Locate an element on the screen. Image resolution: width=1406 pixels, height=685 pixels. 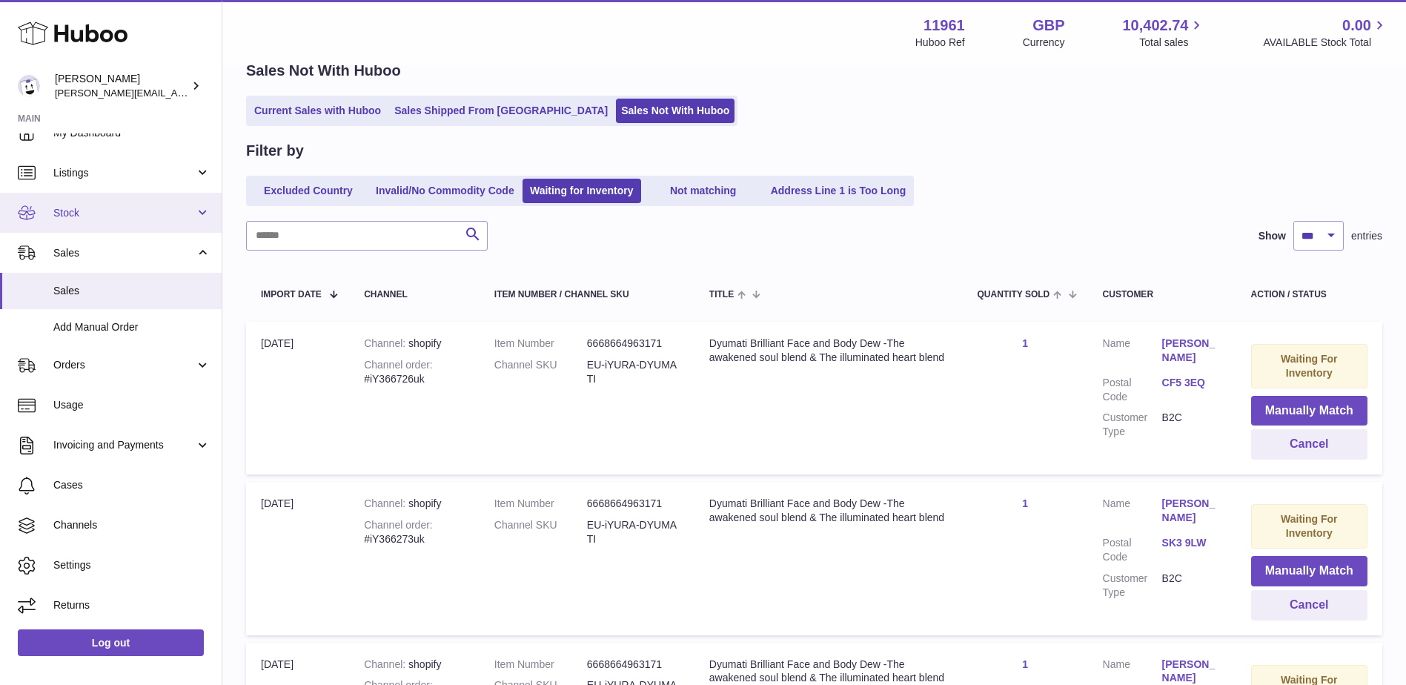
strong: 11961 is located at coordinates (945, 25).